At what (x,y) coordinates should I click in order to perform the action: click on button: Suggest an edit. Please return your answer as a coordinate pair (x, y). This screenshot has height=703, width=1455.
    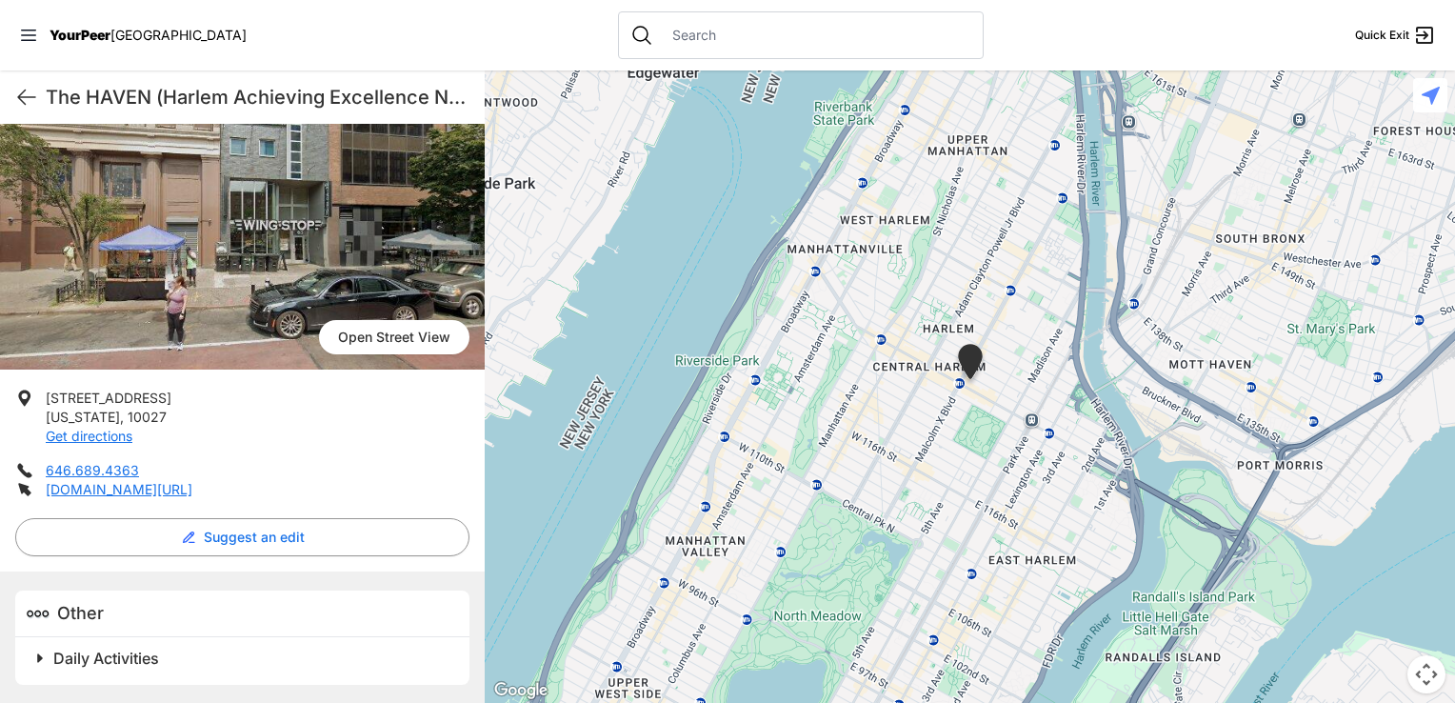
    Looking at the image, I should click on (242, 537).